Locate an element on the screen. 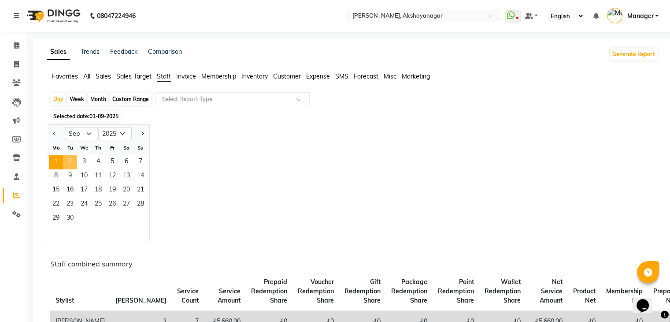  span: 29 is located at coordinates (56, 219).